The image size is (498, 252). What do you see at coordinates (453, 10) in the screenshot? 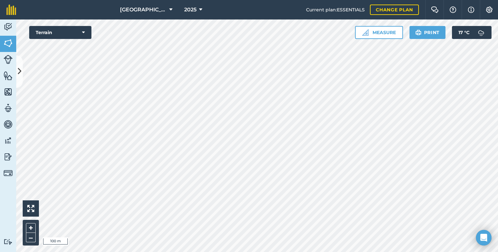
I see `img: A question mark icon` at bounding box center [453, 10].